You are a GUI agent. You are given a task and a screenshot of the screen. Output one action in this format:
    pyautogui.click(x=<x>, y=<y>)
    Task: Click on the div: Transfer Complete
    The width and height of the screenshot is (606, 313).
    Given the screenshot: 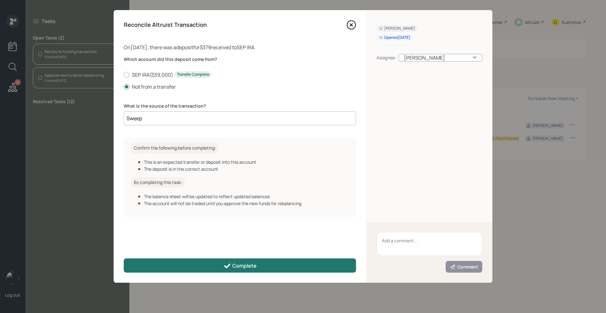 What is the action you would take?
    pyautogui.click(x=193, y=74)
    